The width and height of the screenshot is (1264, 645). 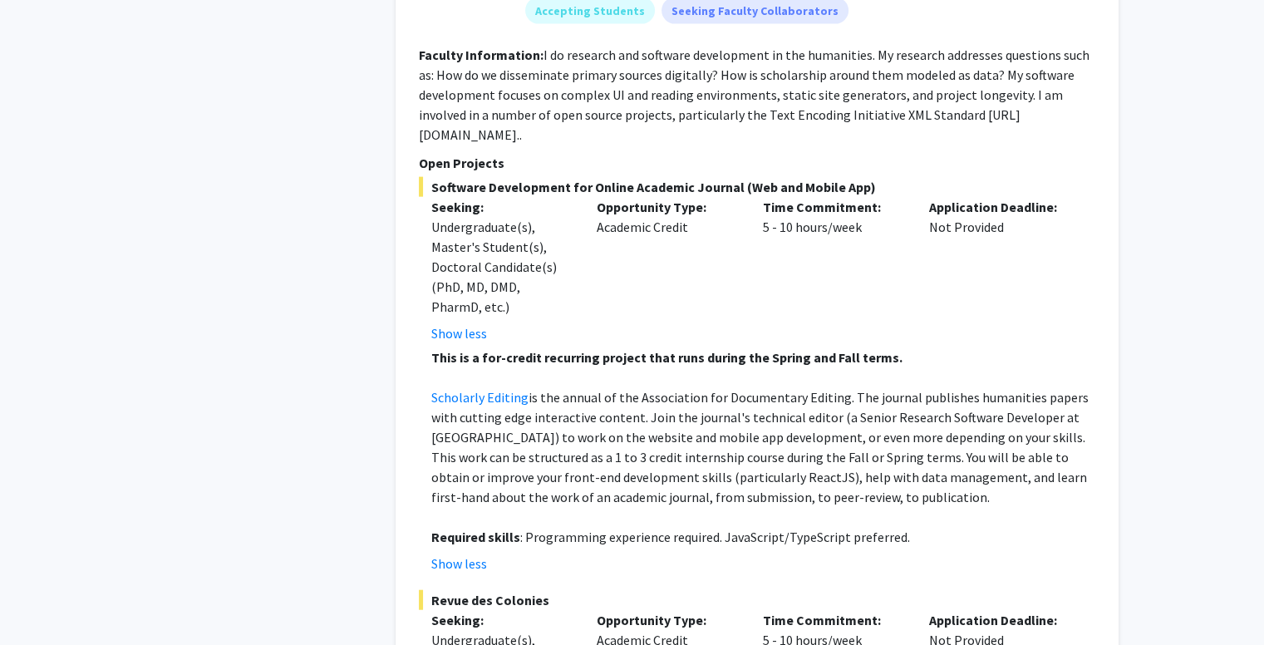 I want to click on p: : Programming experience required. JavaScript/TypeScript preferred., so click(x=763, y=537).